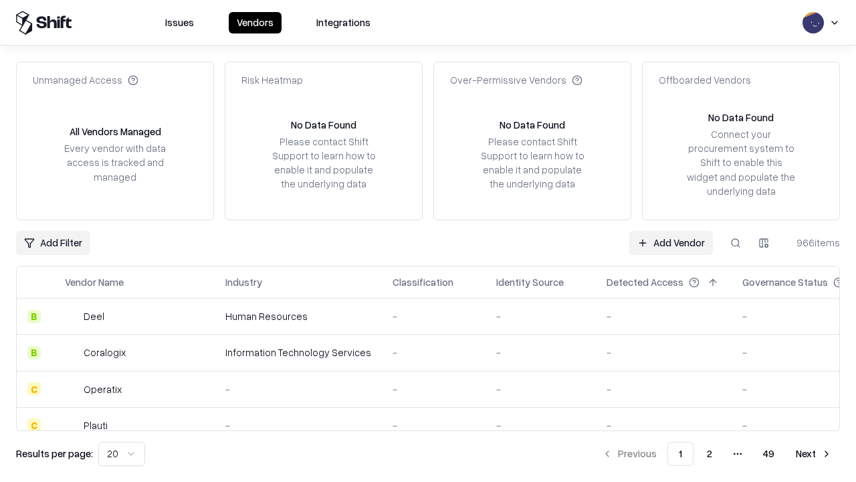 The height and width of the screenshot is (482, 856). Describe the element at coordinates (671, 243) in the screenshot. I see `a: Add Vendor` at that location.